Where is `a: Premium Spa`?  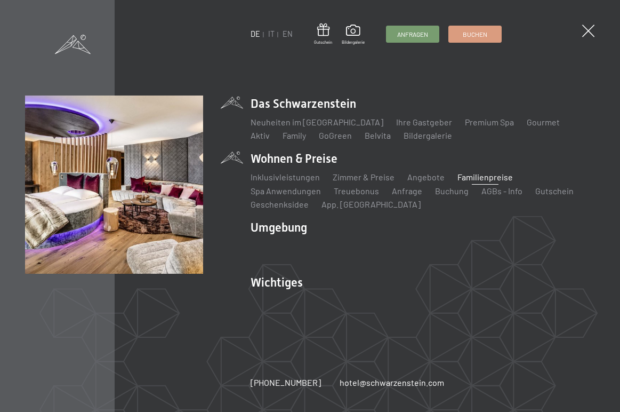 a: Premium Spa is located at coordinates (490, 122).